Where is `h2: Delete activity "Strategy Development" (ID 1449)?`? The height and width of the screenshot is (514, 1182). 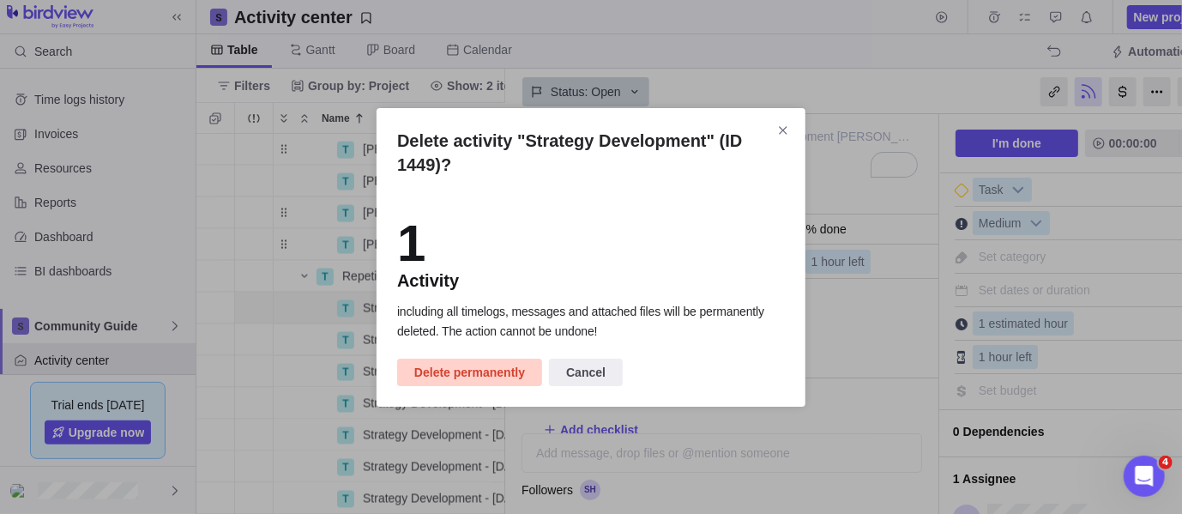
h2: Delete activity "Strategy Development" (ID 1449)? is located at coordinates (591, 153).